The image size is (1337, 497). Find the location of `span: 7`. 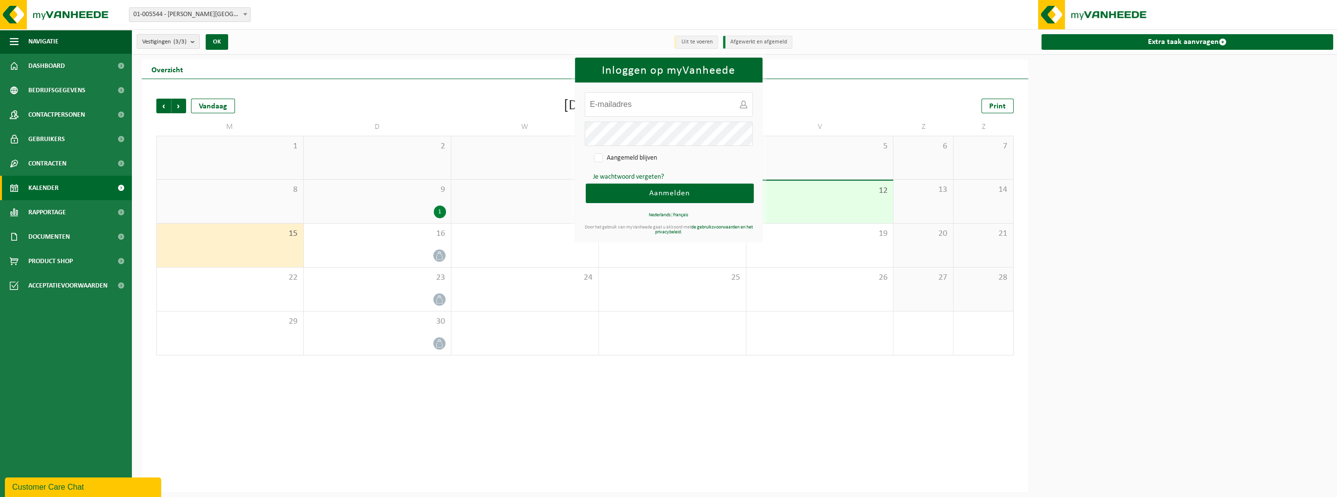

span: 7 is located at coordinates (984, 147).